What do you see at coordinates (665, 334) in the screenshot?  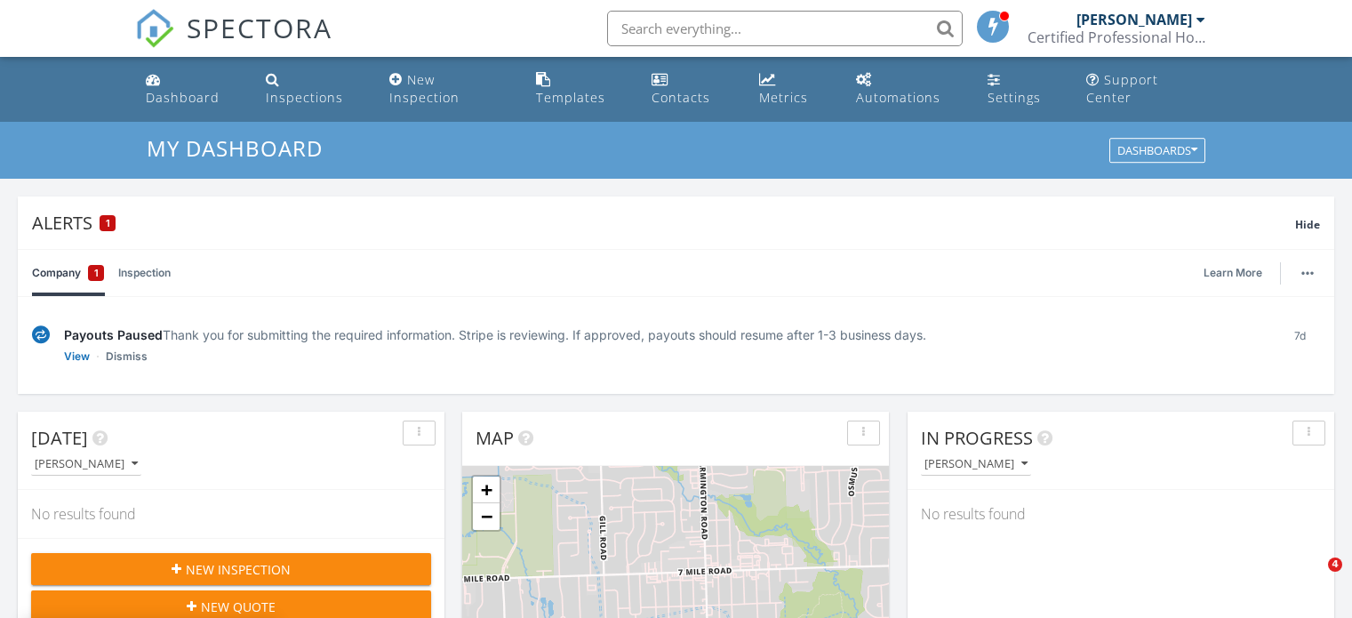 I see `div: Thank you for submitting the required information. Stripe is reviewing. If approved, payouts shou...` at bounding box center [665, 334].